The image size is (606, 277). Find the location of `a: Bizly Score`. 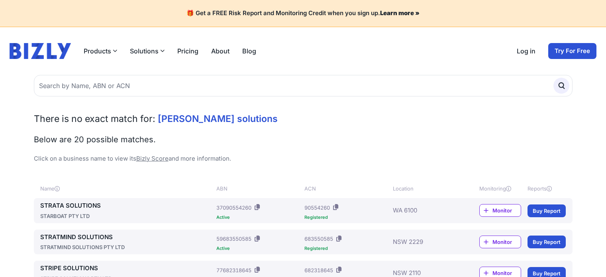

a: Bizly Score is located at coordinates (152, 158).